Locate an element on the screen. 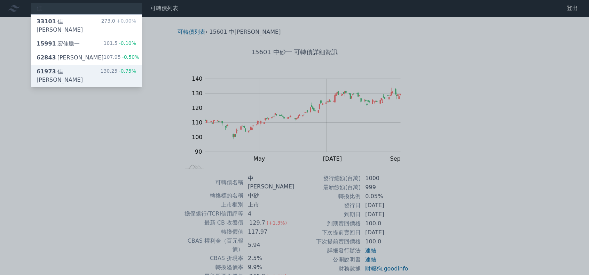 This screenshot has width=589, height=275. span: 33101 is located at coordinates (46, 21).